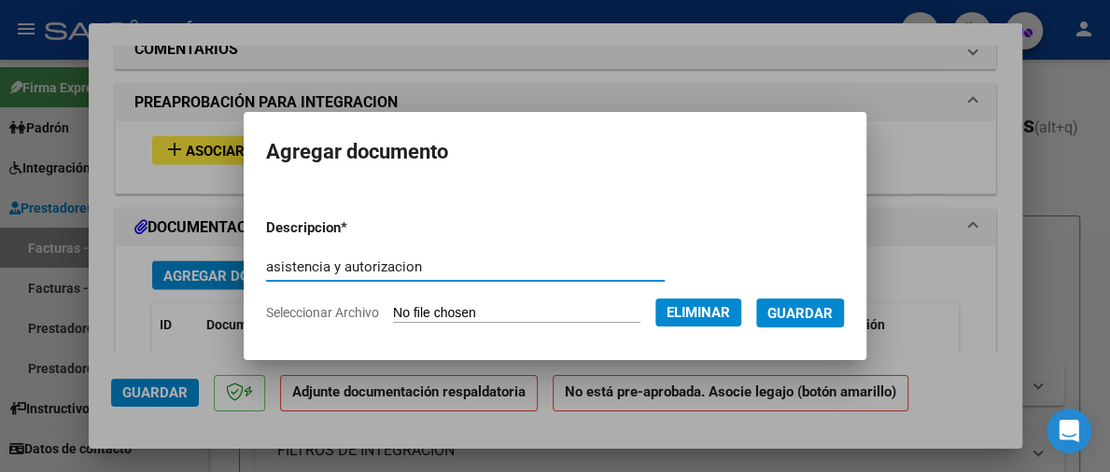 The image size is (1110, 472). What do you see at coordinates (1069, 431) in the screenshot?
I see `div: Open Intercom Messenger` at bounding box center [1069, 431].